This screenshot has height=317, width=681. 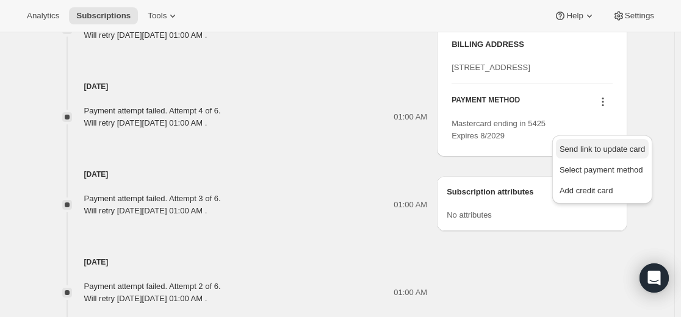 What do you see at coordinates (485, 103) in the screenshot?
I see `h3: PAYMENT METHOD` at bounding box center [485, 103].